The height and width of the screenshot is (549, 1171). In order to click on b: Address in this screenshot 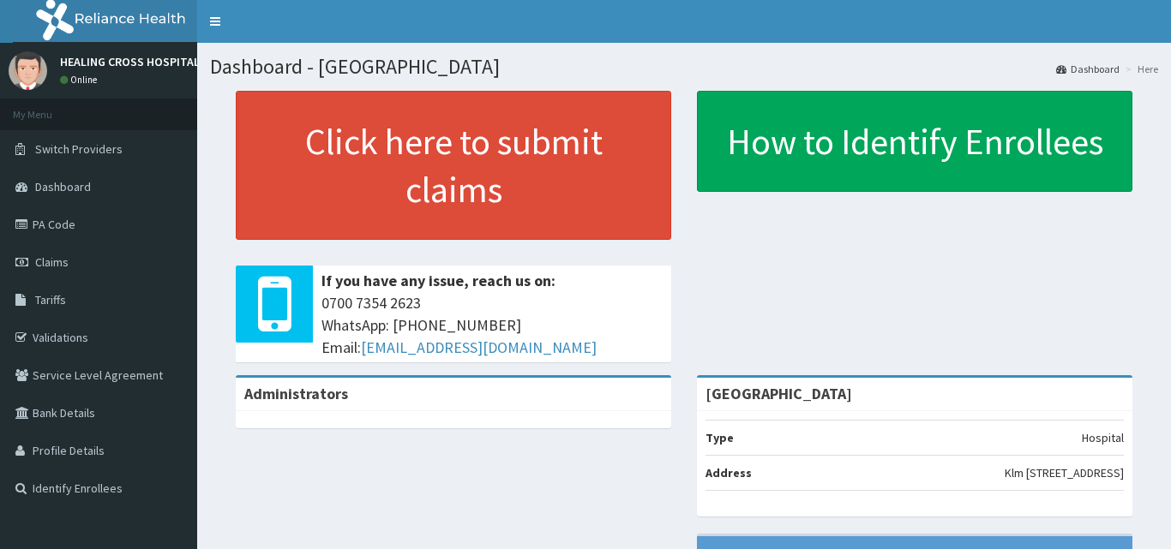, I will do `click(729, 473)`.